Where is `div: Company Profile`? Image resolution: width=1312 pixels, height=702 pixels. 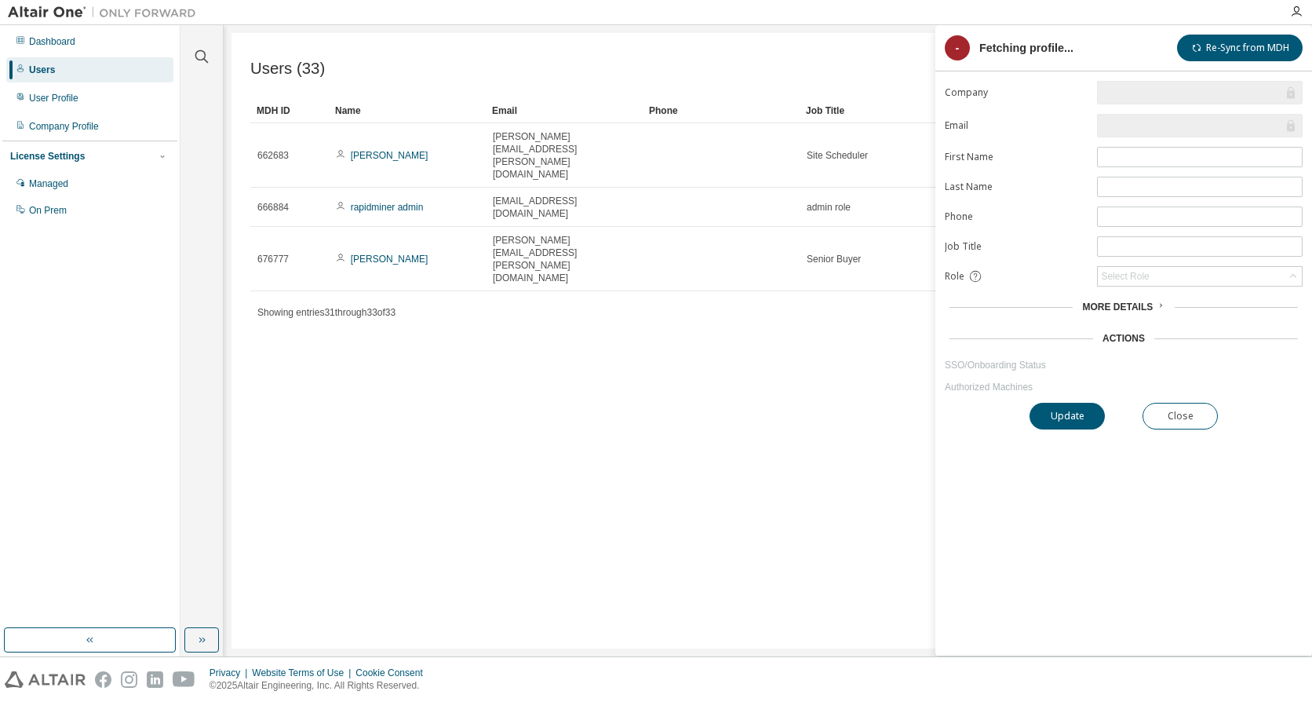
div: Company Profile is located at coordinates (64, 126).